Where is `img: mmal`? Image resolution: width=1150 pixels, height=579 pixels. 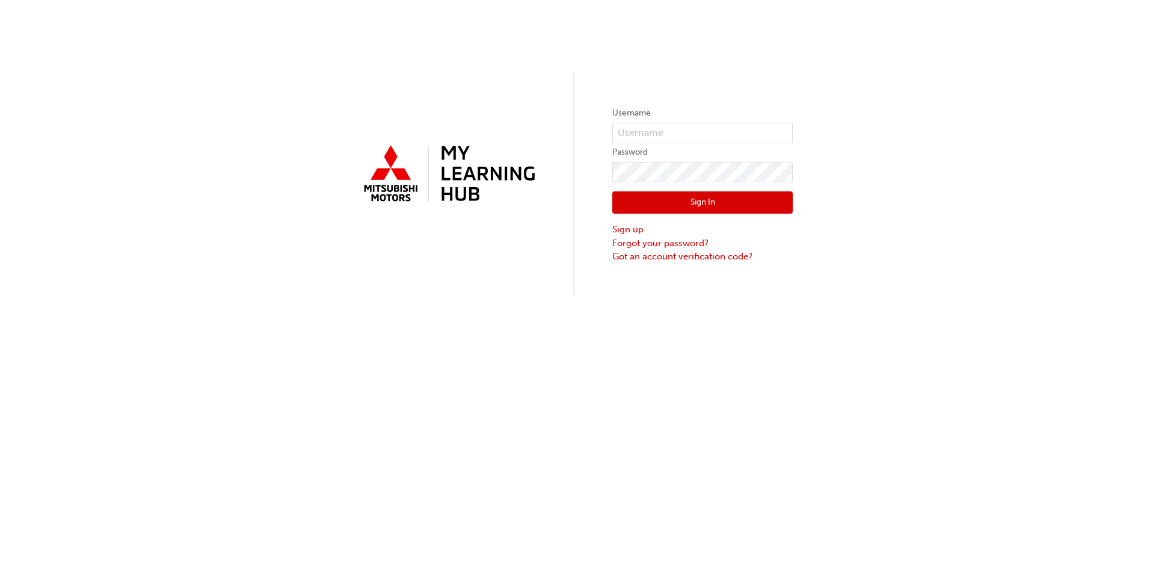 img: mmal is located at coordinates (447, 174).